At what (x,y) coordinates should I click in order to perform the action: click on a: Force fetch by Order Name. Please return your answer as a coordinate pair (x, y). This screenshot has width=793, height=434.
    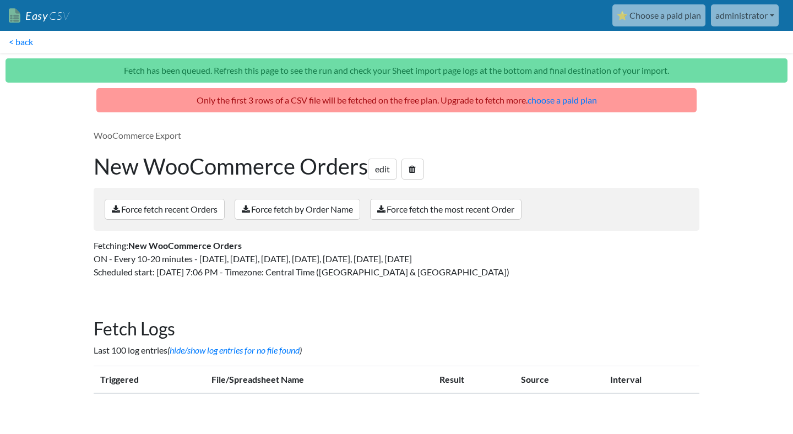
    Looking at the image, I should click on (297, 209).